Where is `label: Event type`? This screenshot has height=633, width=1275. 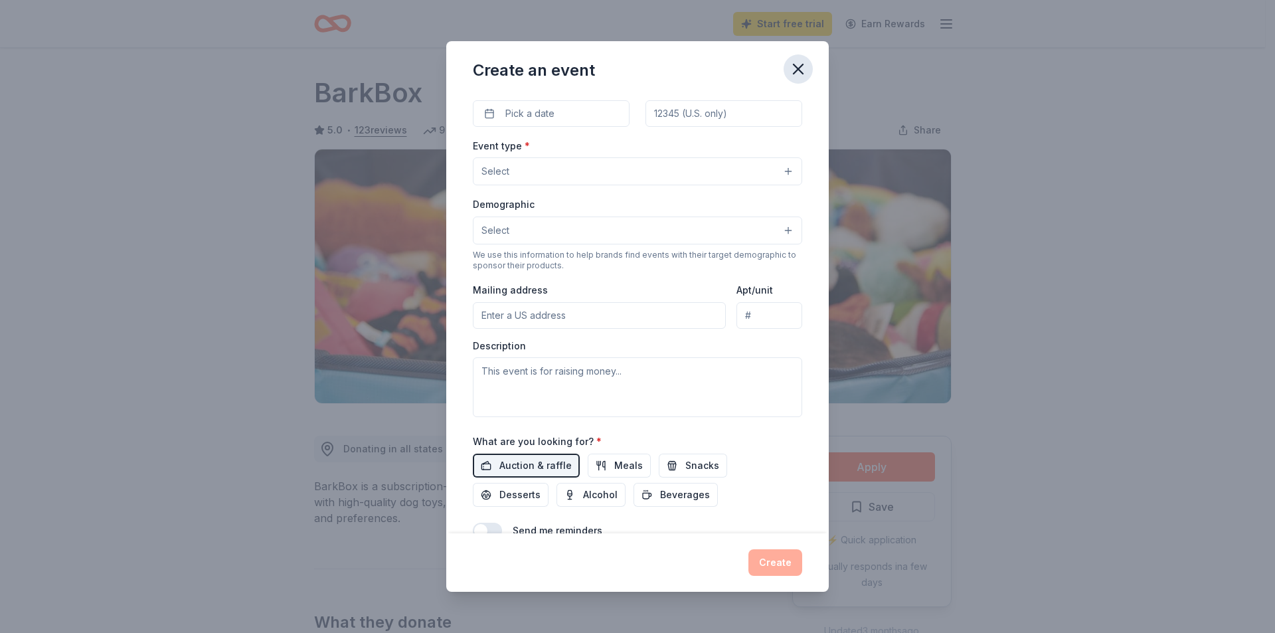
label: Event type is located at coordinates (501, 146).